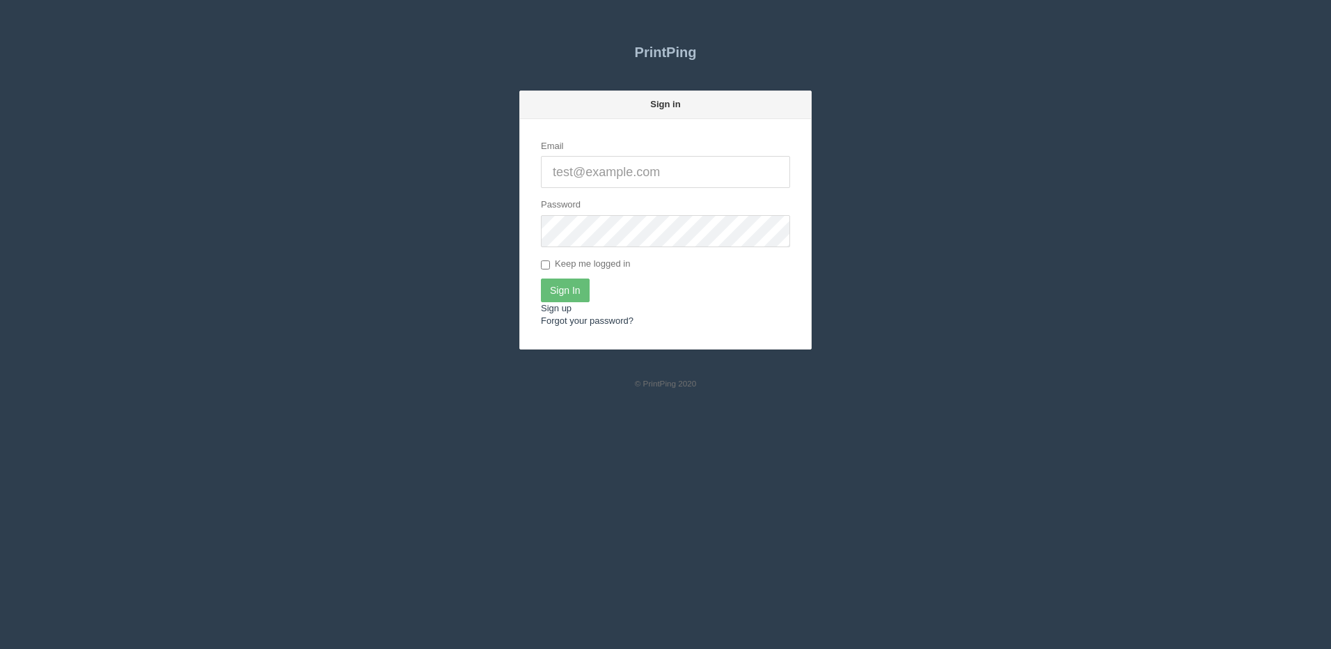 This screenshot has height=649, width=1331. I want to click on input: Keep me logged in, so click(545, 264).